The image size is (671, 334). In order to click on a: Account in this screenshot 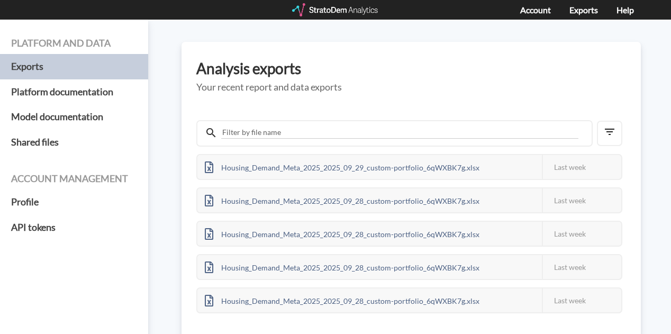, I will do `click(536, 10)`.